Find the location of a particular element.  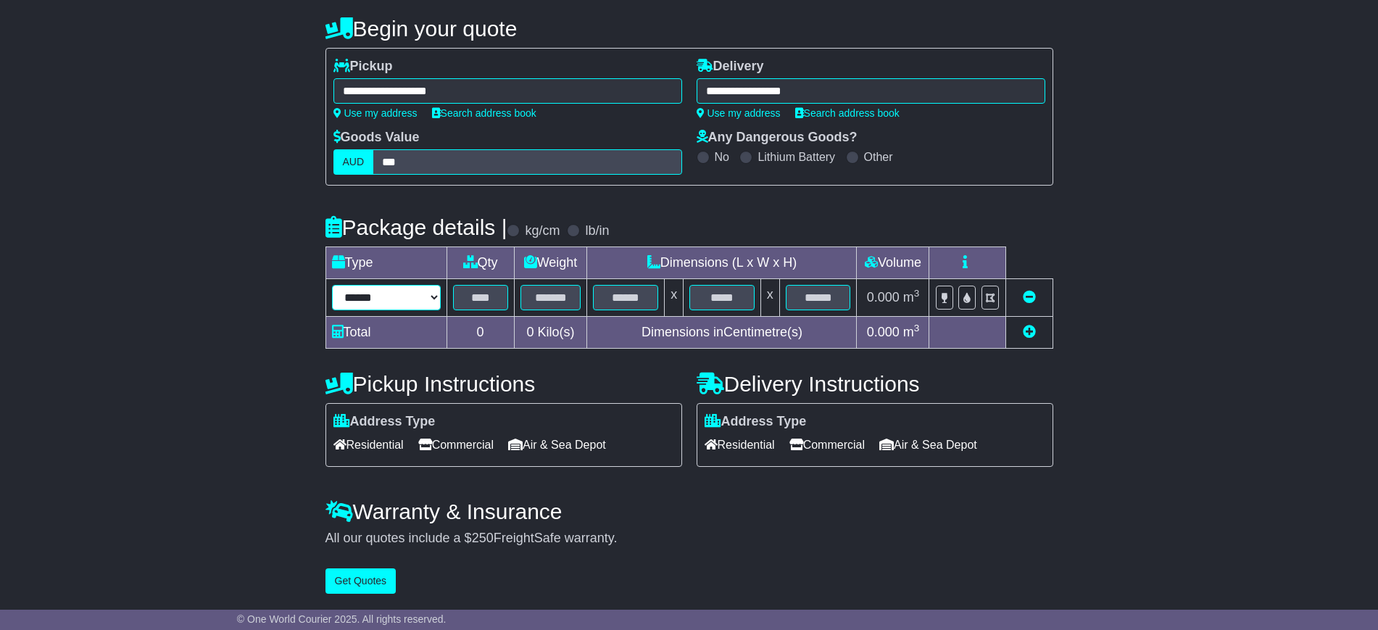

label: lb/in is located at coordinates (597, 231).